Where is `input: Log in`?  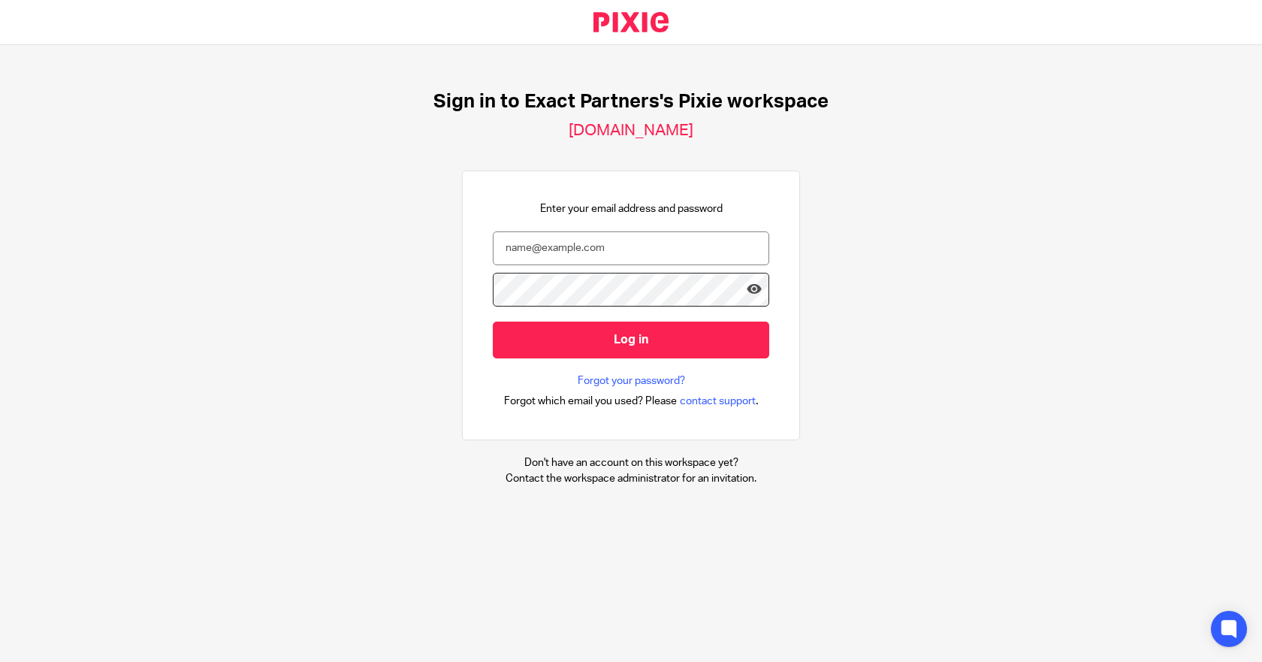
input: Log in is located at coordinates (631, 339).